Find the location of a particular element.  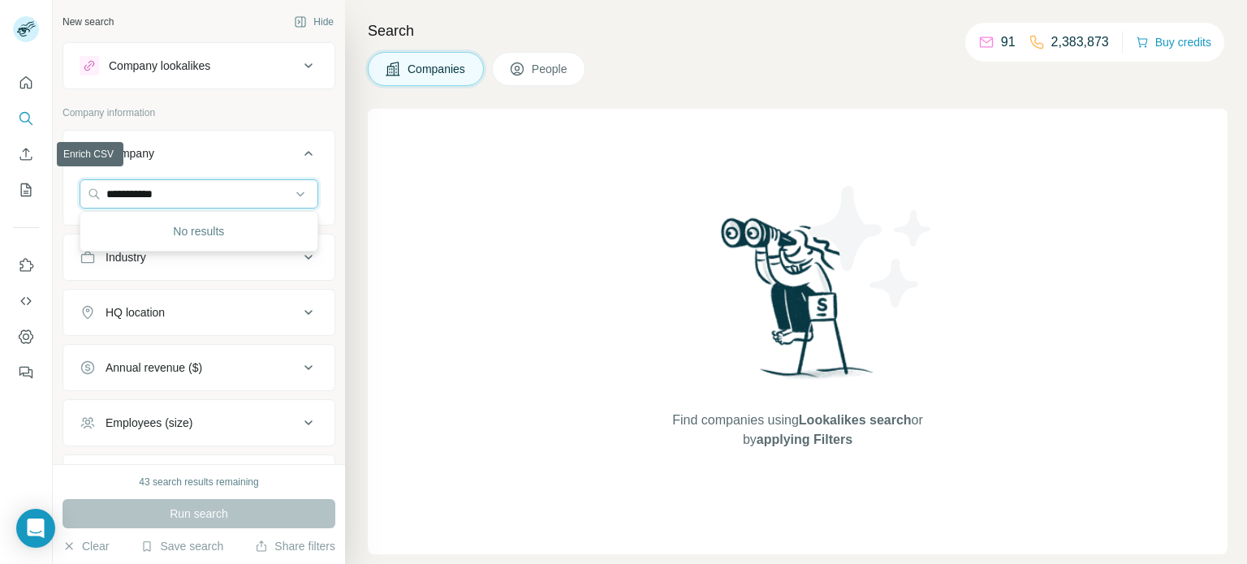

button: Company is located at coordinates (199, 157).